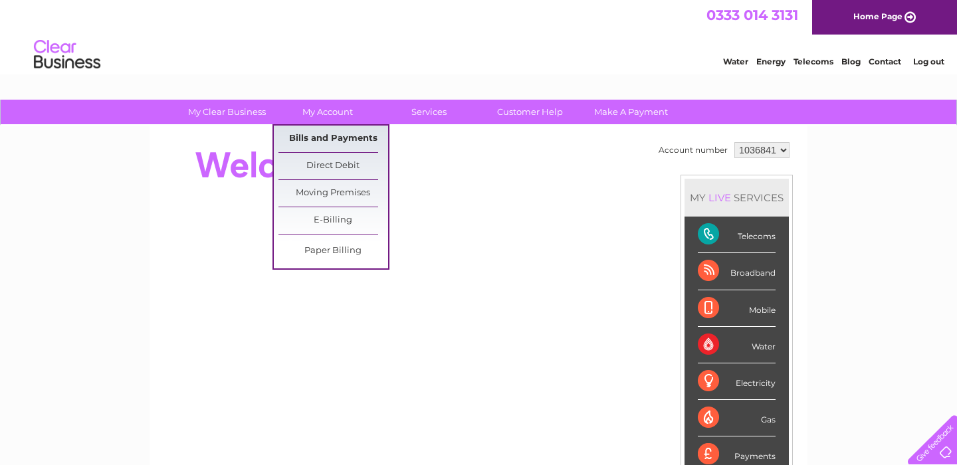 This screenshot has width=957, height=465. Describe the element at coordinates (928, 61) in the screenshot. I see `a: Log out` at that location.